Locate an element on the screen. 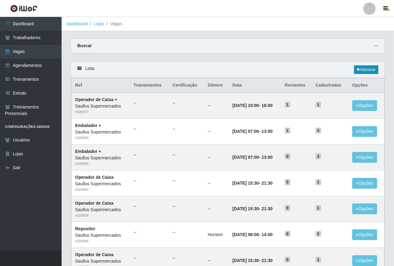  strong: Repositor is located at coordinates (85, 228).